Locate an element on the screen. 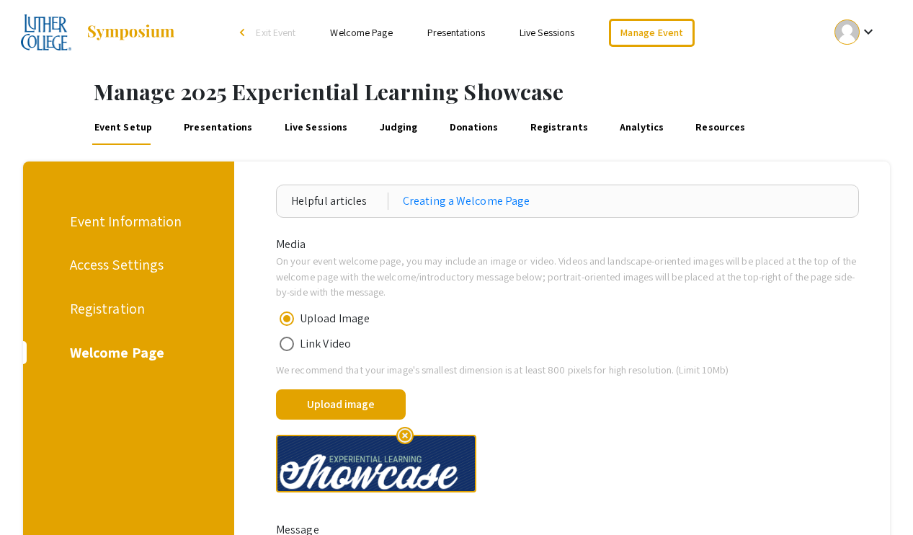  span: Exit Event is located at coordinates (275, 32).